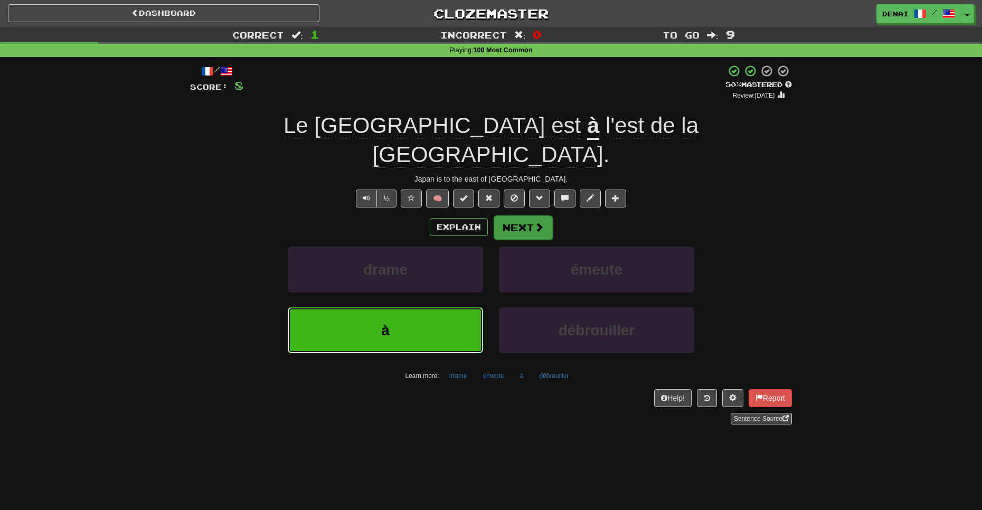 The image size is (982, 510). Describe the element at coordinates (707, 398) in the screenshot. I see `button: Round history (alt+y)` at that location.